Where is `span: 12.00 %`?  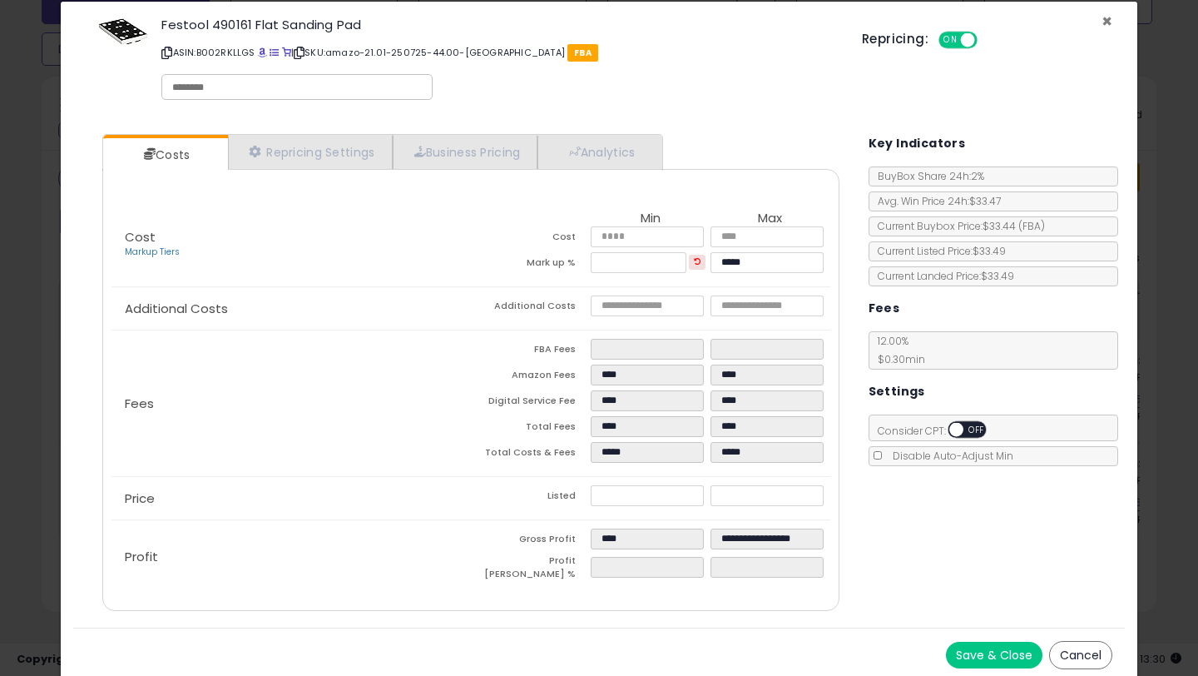
span: 12.00 % is located at coordinates (897, 349).